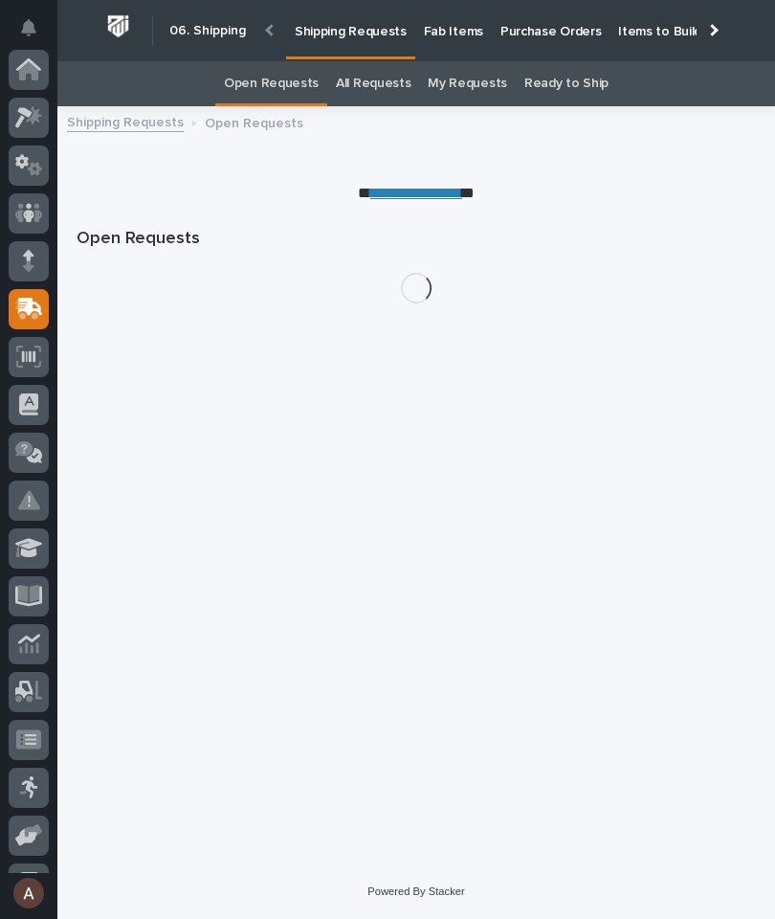 Image resolution: width=775 pixels, height=919 pixels. Describe the element at coordinates (271, 83) in the screenshot. I see `a: Open Requests` at that location.